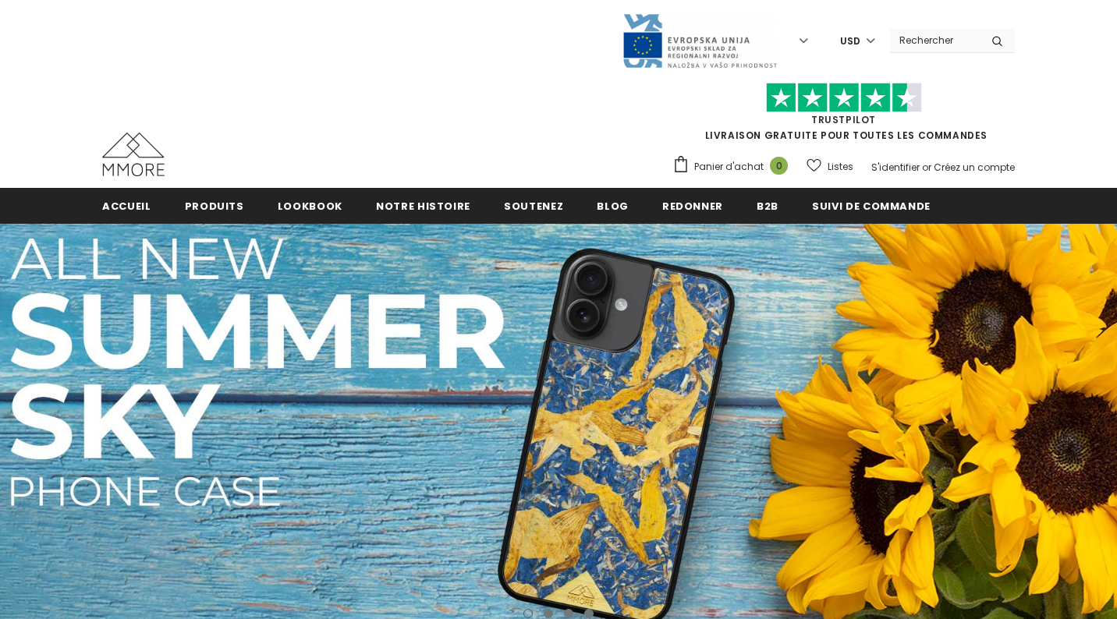  Describe the element at coordinates (700, 40) in the screenshot. I see `a: Javni Razpis` at that location.